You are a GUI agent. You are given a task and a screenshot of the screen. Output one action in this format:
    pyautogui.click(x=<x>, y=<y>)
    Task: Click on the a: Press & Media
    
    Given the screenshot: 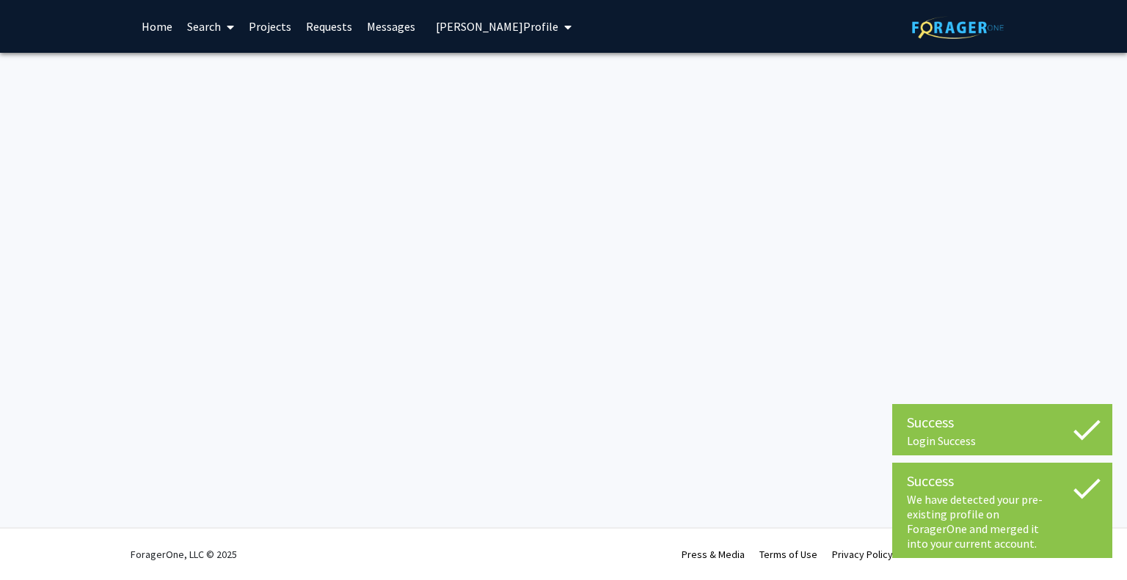 What is the action you would take?
    pyautogui.click(x=713, y=555)
    